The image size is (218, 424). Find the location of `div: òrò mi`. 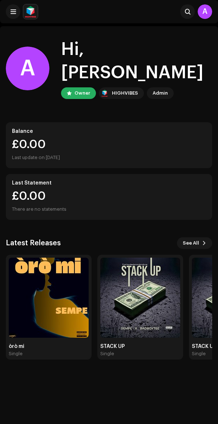

div: òrò mi is located at coordinates (49, 347).